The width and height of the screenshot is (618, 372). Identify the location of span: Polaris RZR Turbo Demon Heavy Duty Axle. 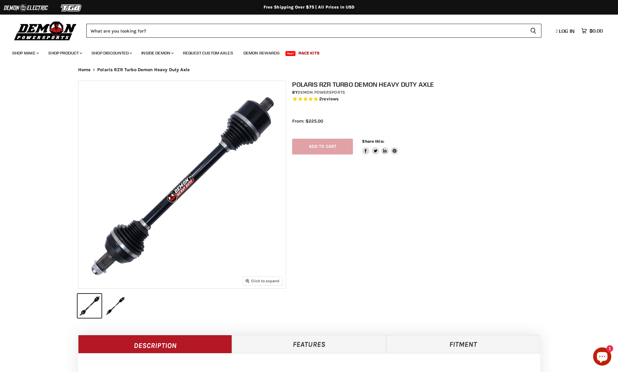
(144, 70).